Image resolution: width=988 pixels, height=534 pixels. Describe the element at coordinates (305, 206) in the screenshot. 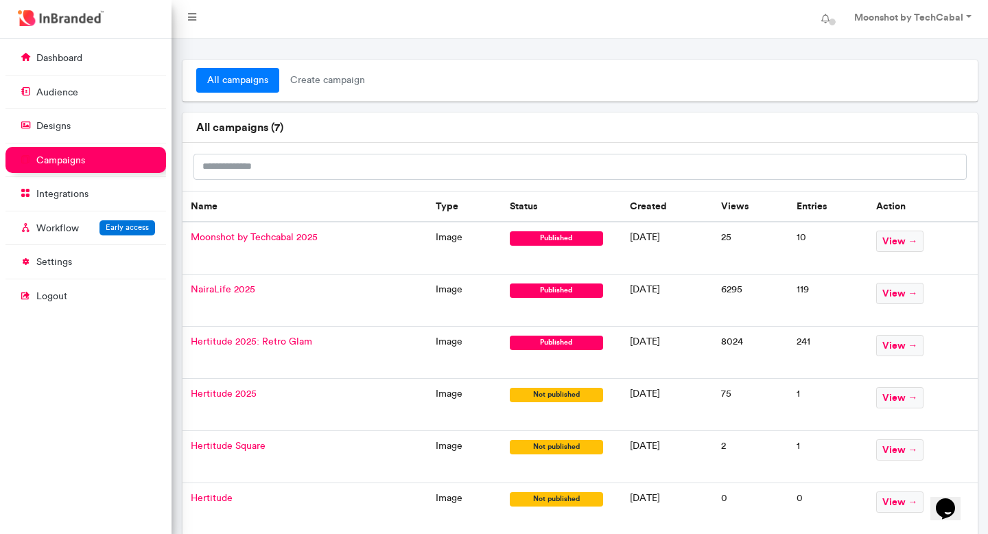

I see `th: Name` at that location.